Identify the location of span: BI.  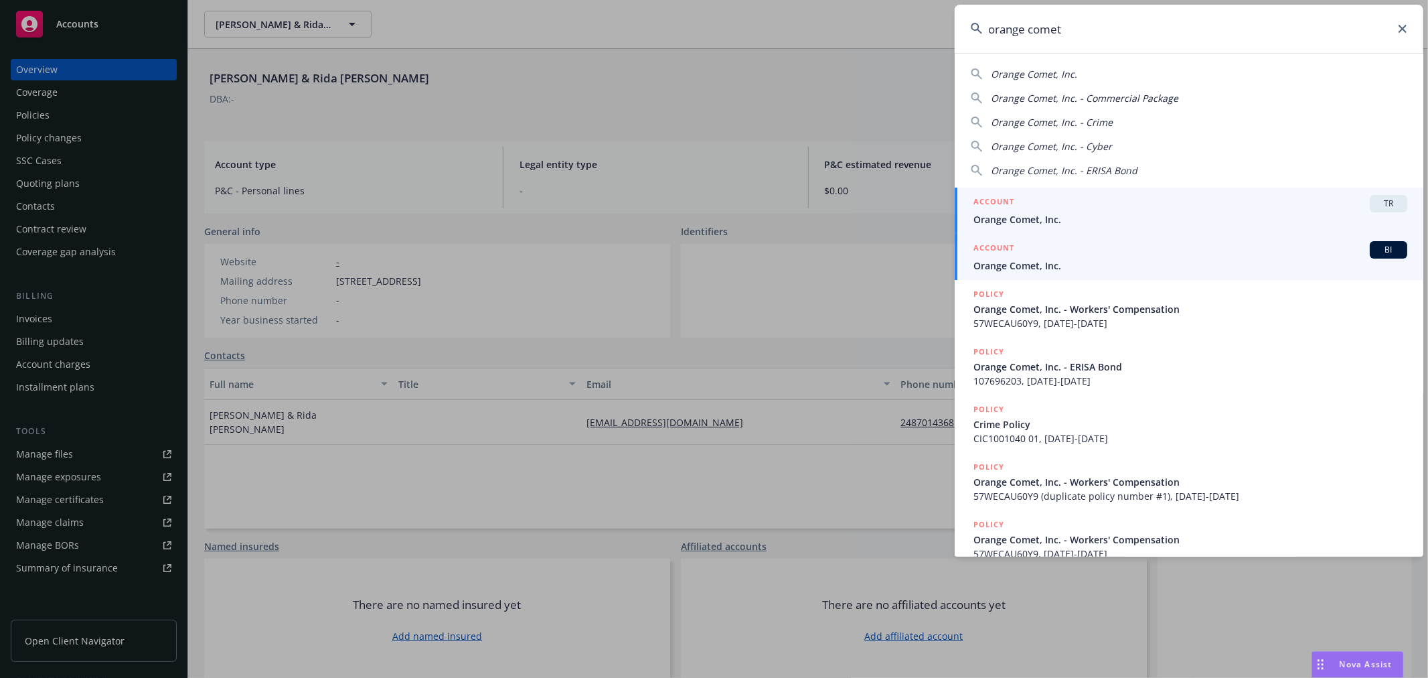
(1389, 250).